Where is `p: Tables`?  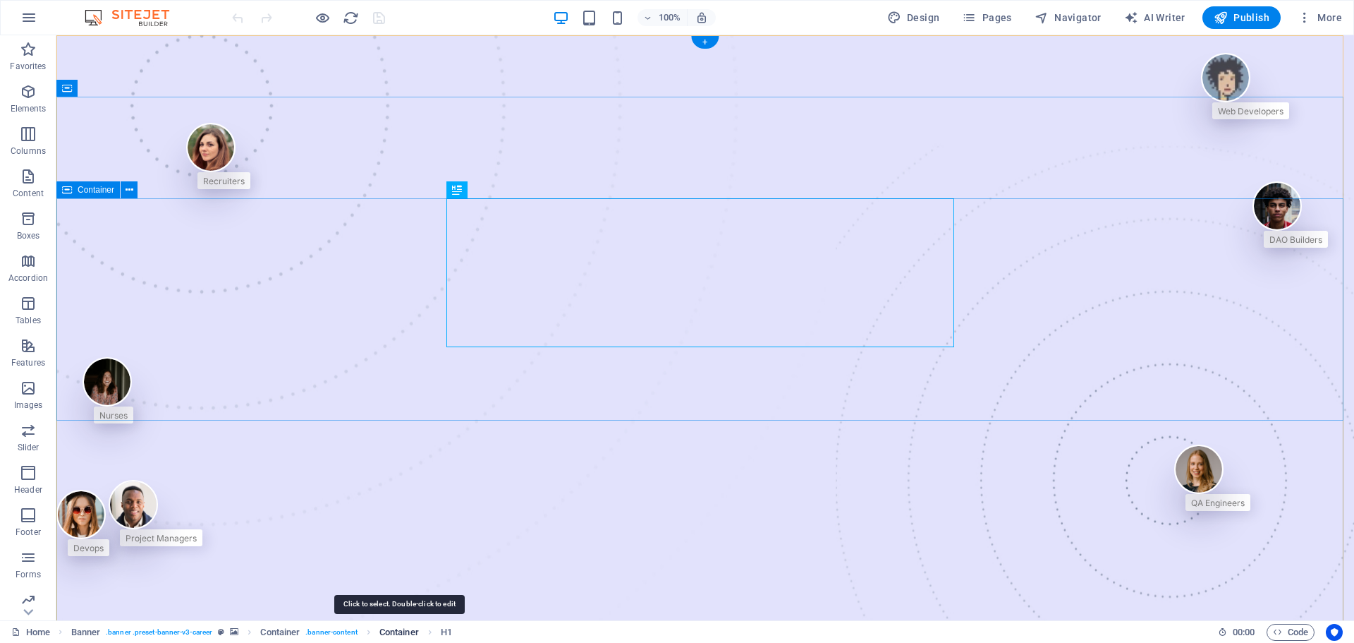 p: Tables is located at coordinates (28, 320).